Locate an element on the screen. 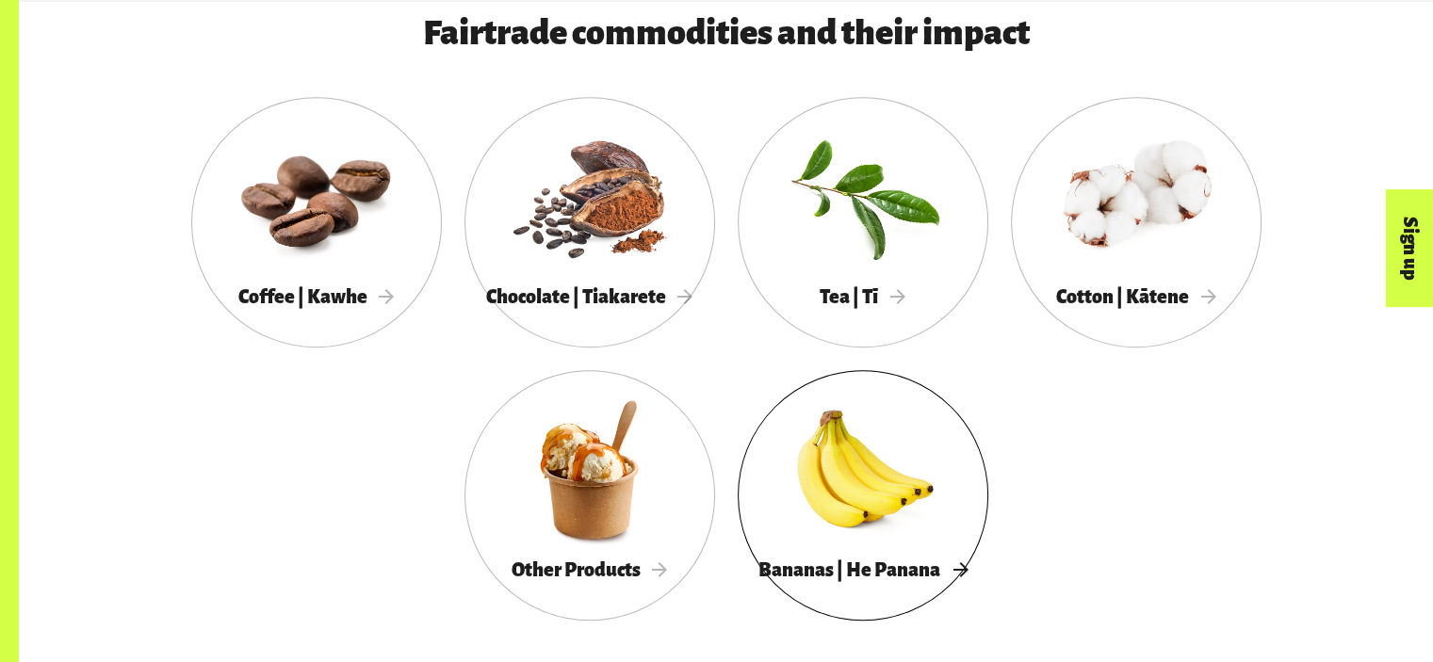 This screenshot has height=662, width=1433. span: Coffee | Kawhe is located at coordinates (317, 297).